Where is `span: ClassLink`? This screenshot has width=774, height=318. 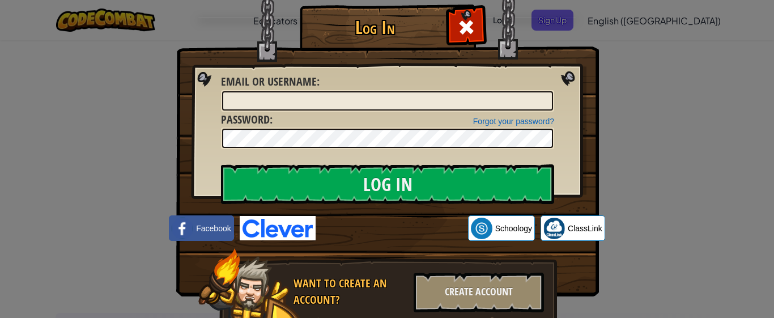 span: ClassLink is located at coordinates (585, 228).